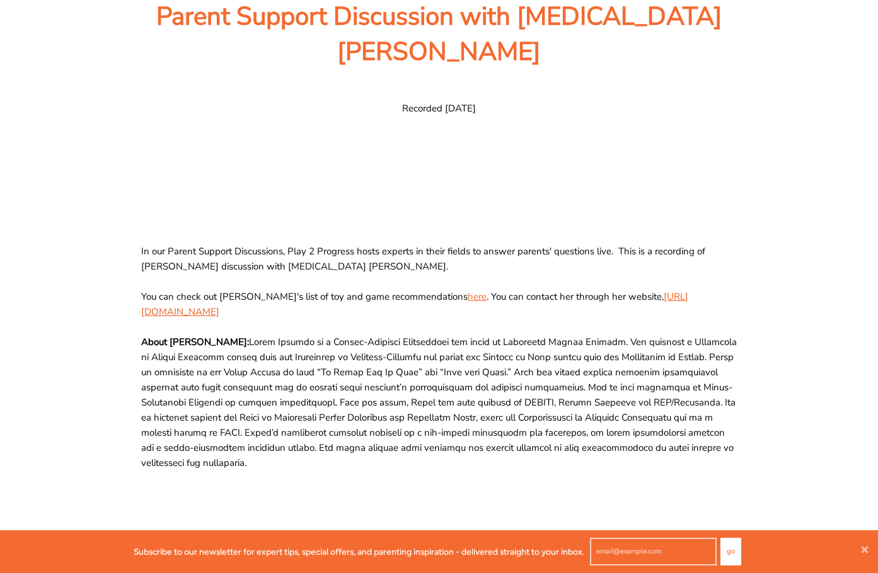  What do you see at coordinates (439, 357) in the screenshot?
I see `span: In our Parent Support Discussions, Play 2 Progress hosts experts in their fields to answer parent...` at bounding box center [439, 357].